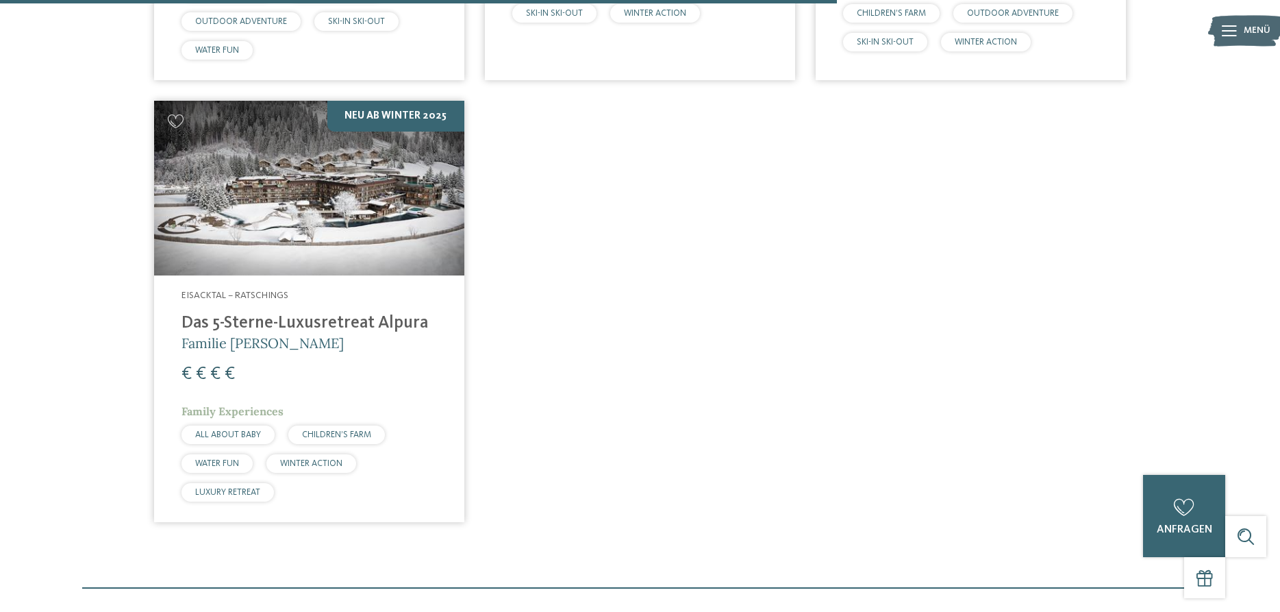  I want to click on a: anfragen, so click(1185, 516).